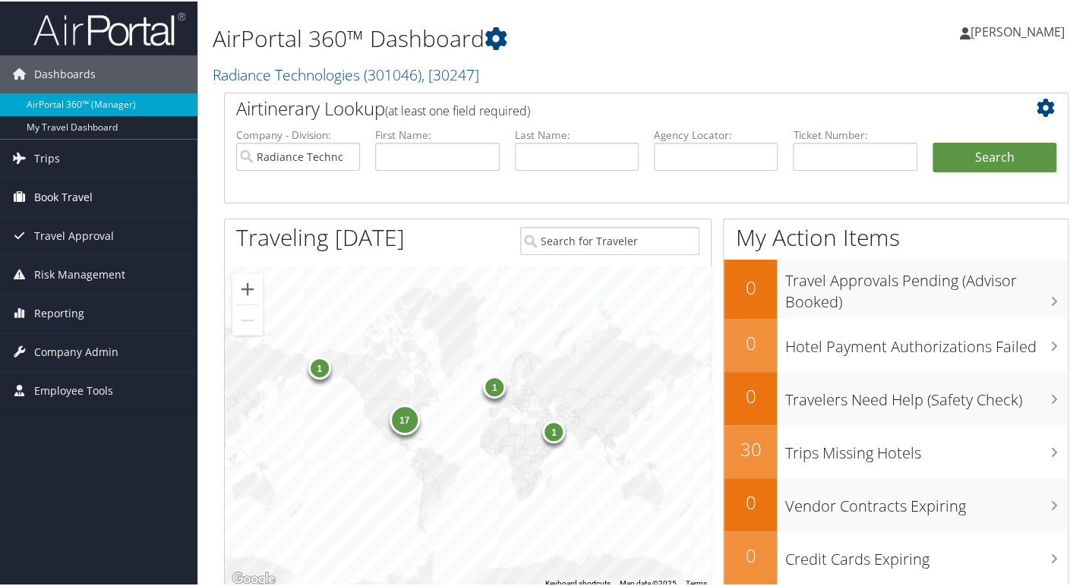  Describe the element at coordinates (896, 557) in the screenshot. I see `a: 0Credit Cards Expiring` at that location.